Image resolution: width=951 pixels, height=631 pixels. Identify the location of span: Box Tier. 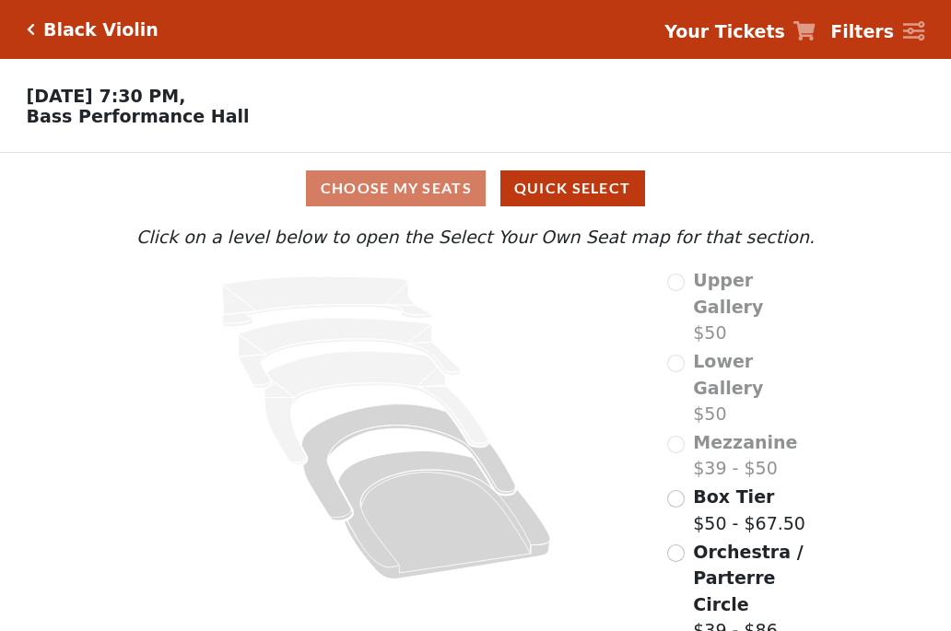
(733, 496).